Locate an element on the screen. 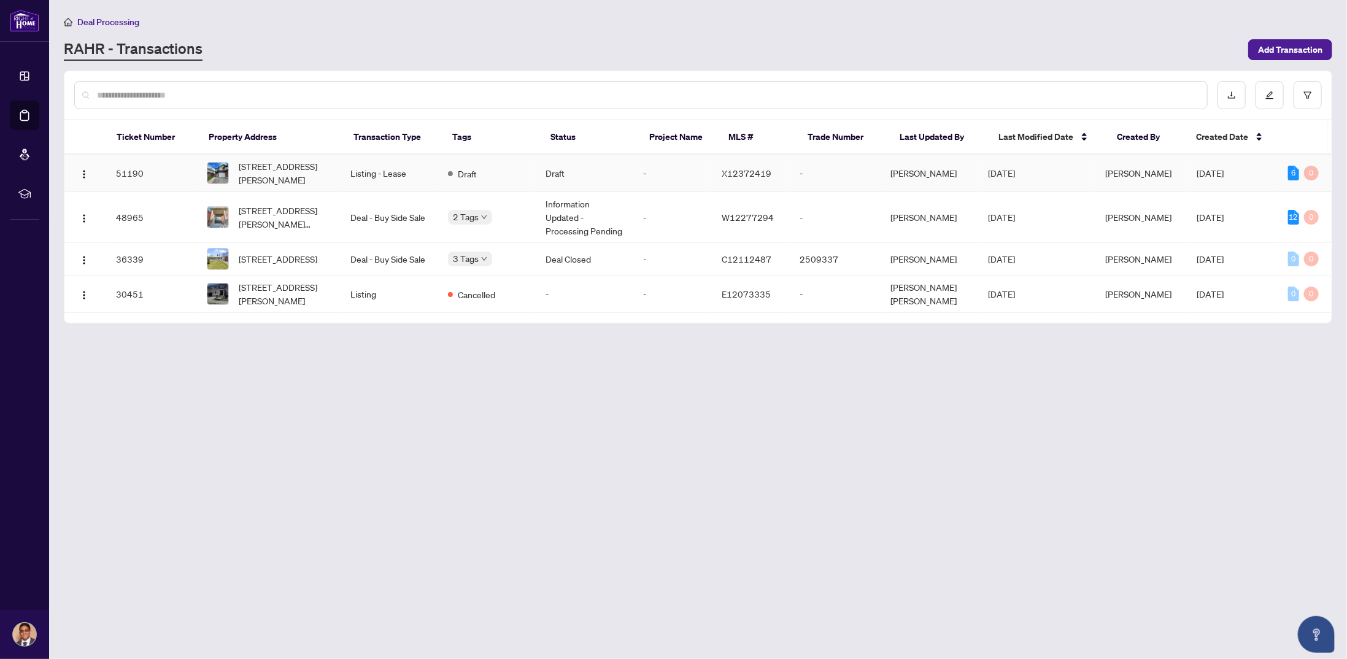  img: Profile Icon is located at coordinates (25, 634).